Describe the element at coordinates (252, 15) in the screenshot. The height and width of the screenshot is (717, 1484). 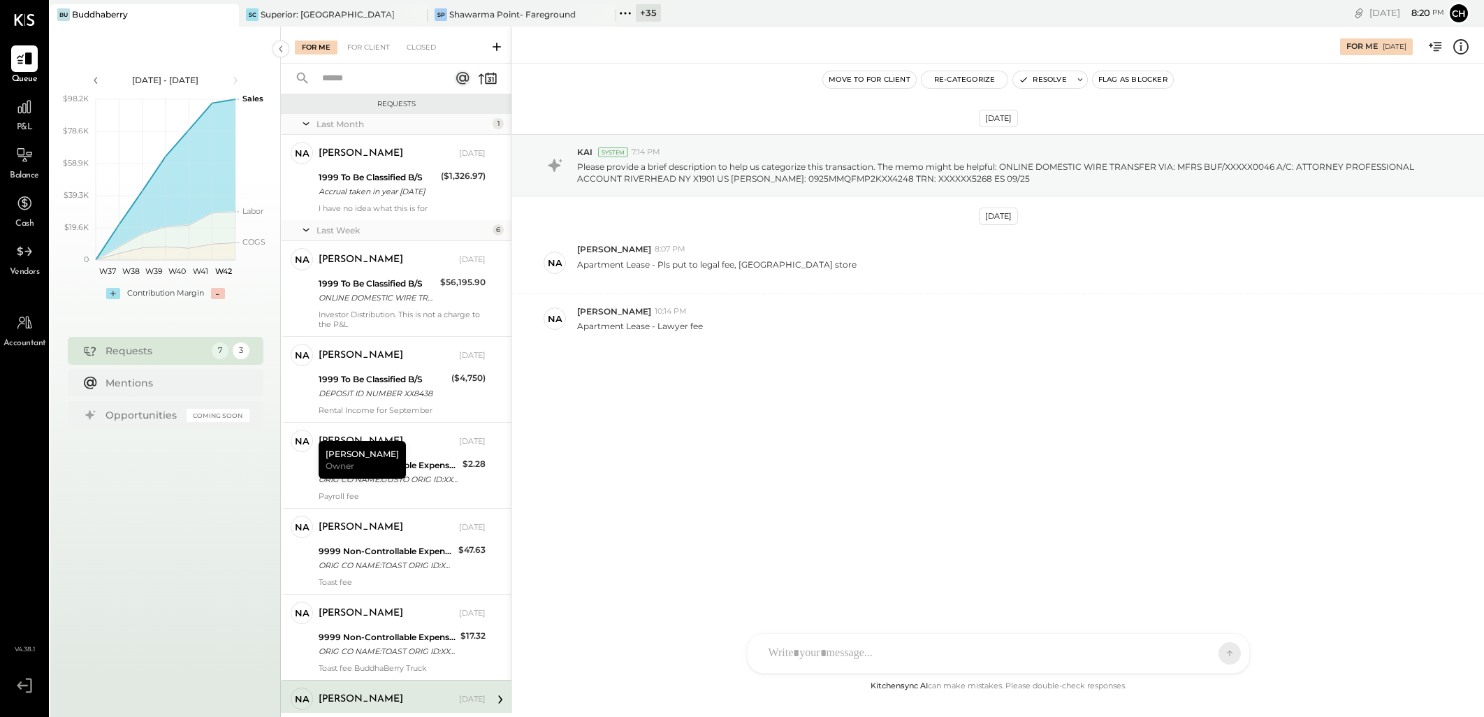
I see `div: SC` at that location.